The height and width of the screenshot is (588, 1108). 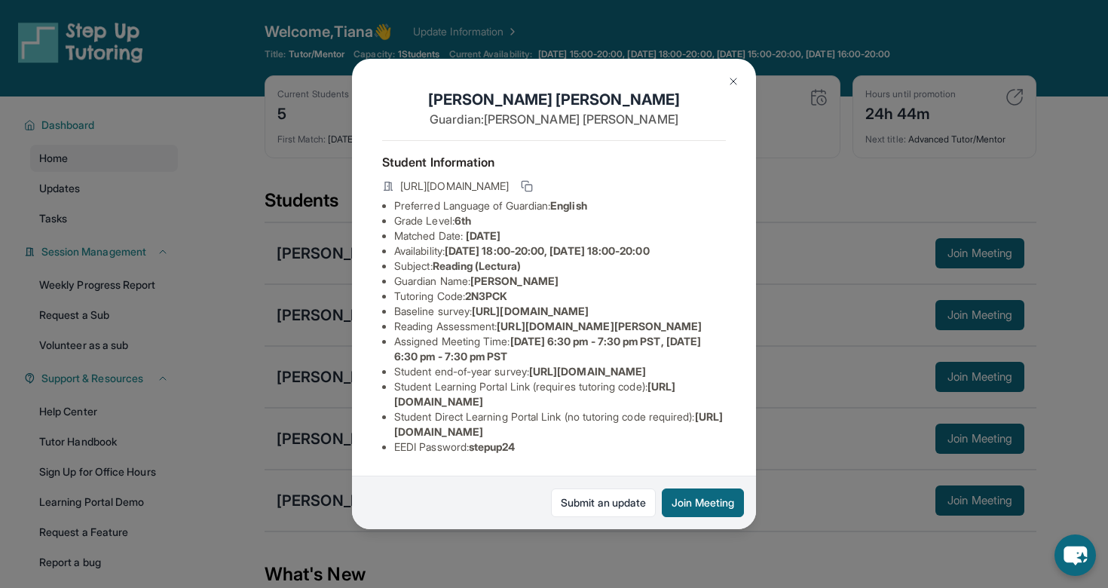 I want to click on li: Reading Assessment :, so click(x=560, y=326).